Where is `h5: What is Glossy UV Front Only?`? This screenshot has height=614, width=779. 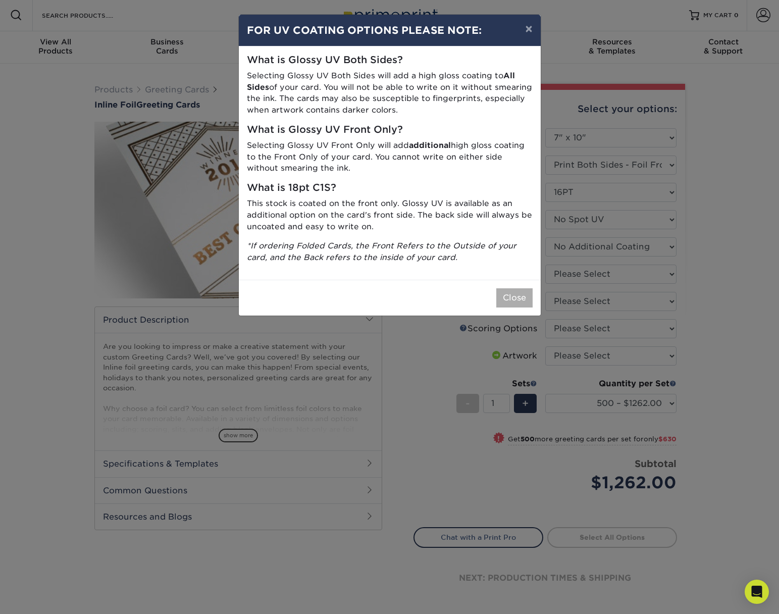
h5: What is Glossy UV Front Only? is located at coordinates (390, 130).